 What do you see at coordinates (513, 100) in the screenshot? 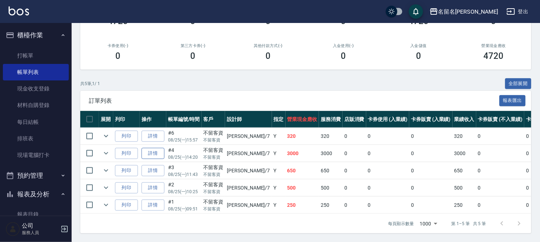
I see `button: 報表匯出` at bounding box center [513, 100].